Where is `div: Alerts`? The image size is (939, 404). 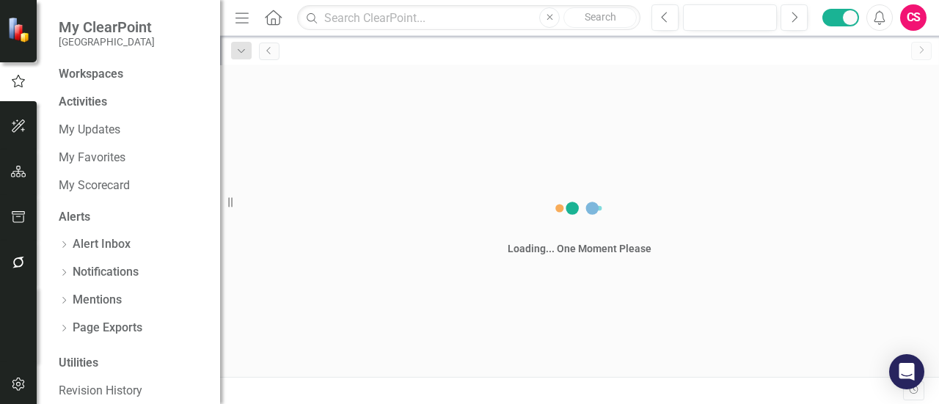 div: Alerts is located at coordinates (132, 217).